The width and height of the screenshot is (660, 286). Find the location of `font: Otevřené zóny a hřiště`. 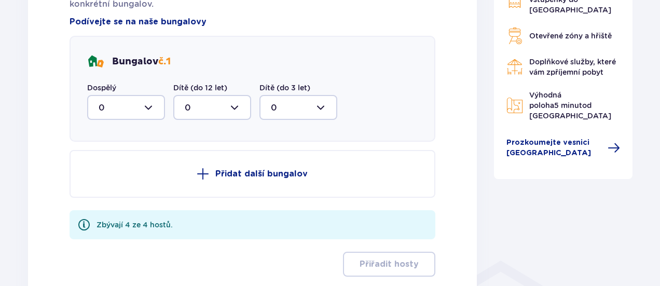

font: Otevřené zóny a hřiště is located at coordinates (570, 36).